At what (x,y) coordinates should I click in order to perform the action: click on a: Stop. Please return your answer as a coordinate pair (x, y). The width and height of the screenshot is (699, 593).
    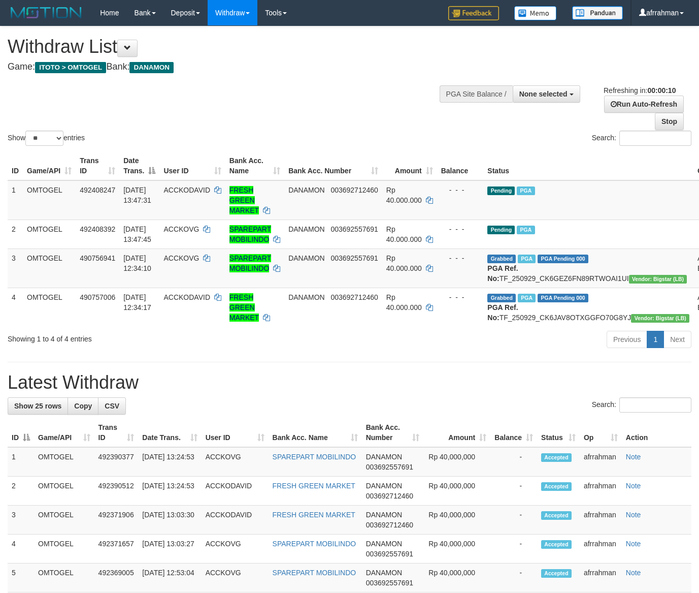
    Looking at the image, I should click on (669, 121).